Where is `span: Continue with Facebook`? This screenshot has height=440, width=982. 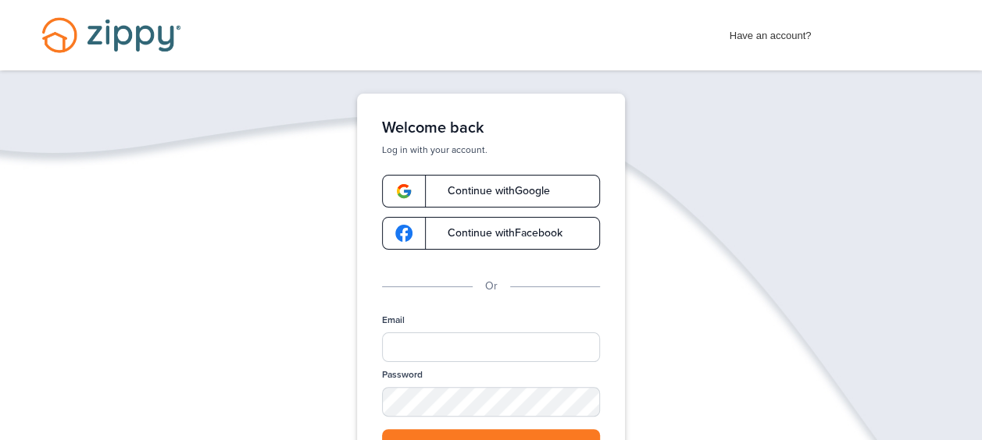 span: Continue with Facebook is located at coordinates (497, 234).